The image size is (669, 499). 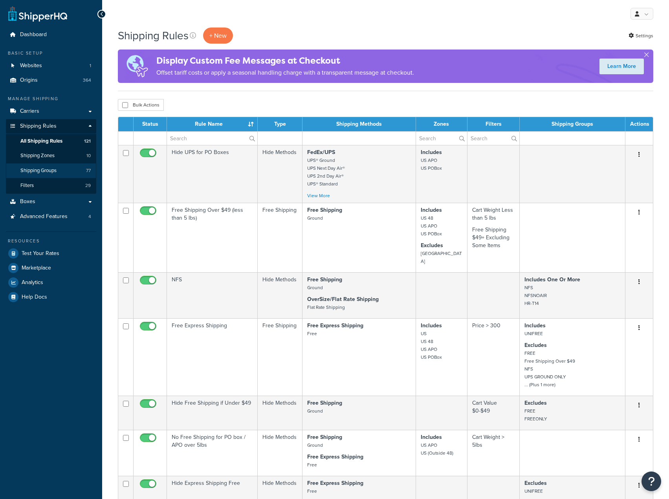 What do you see at coordinates (494, 237) in the screenshot?
I see `td: Cart Weight Less than 5 lbs` at bounding box center [494, 237].